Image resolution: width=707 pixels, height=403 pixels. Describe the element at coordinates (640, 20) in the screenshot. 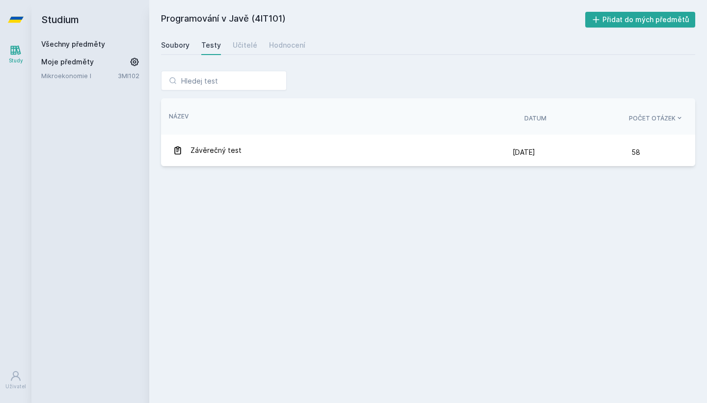

I see `button: Přidat do mých předmětů` at that location.